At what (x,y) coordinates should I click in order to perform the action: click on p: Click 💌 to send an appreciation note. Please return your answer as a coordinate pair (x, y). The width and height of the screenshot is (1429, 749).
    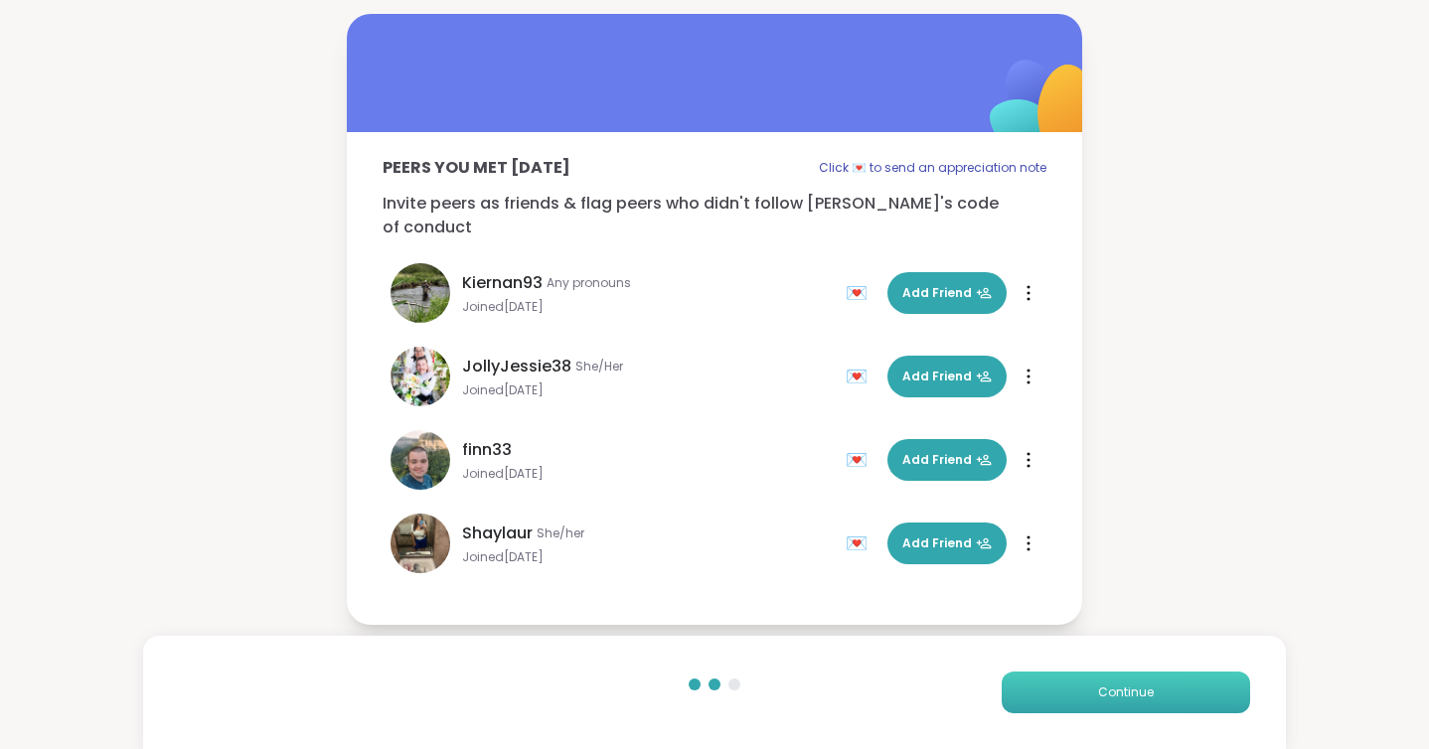
    Looking at the image, I should click on (932, 168).